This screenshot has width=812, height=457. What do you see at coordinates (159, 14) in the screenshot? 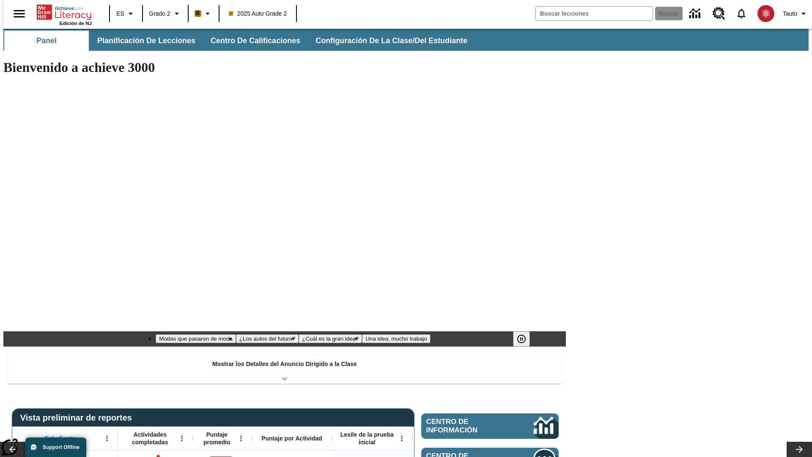
I see `span: Grado 2` at bounding box center [159, 14].